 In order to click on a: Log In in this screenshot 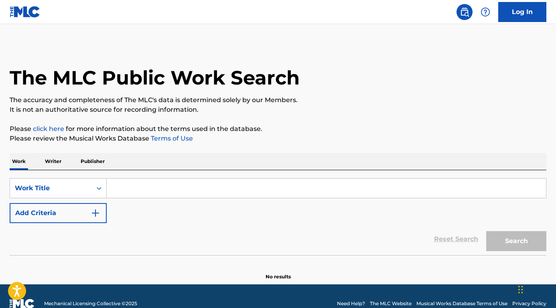, I will do `click(522, 12)`.